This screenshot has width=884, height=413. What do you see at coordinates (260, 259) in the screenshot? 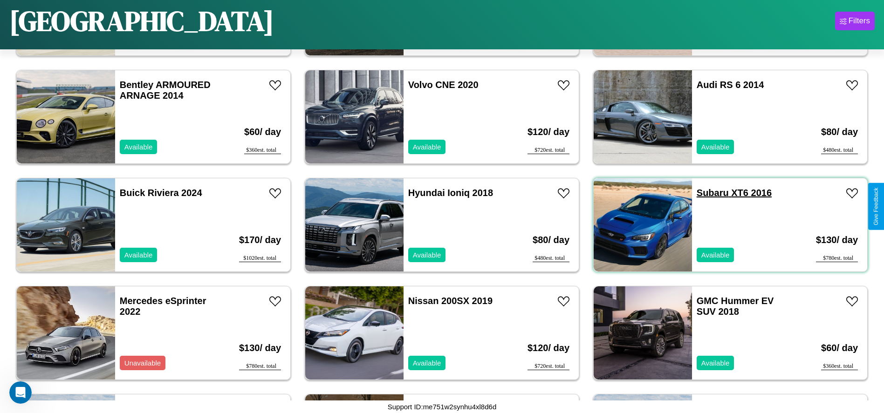
I see `div: $ 1020 est. total` at bounding box center [260, 259].